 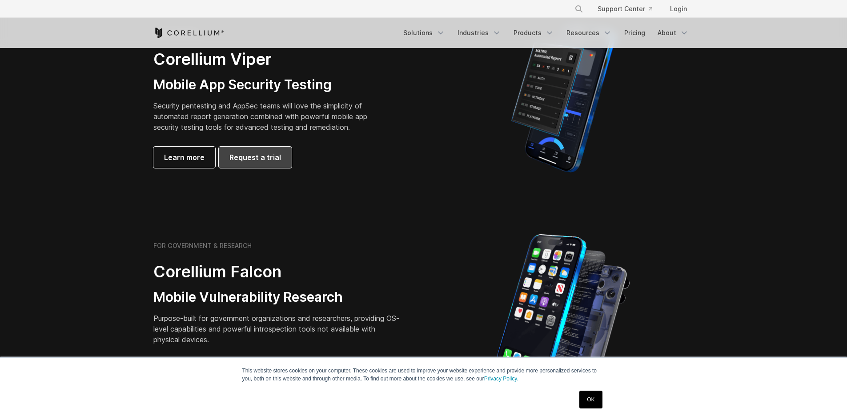 I want to click on span: Request a trial, so click(x=255, y=157).